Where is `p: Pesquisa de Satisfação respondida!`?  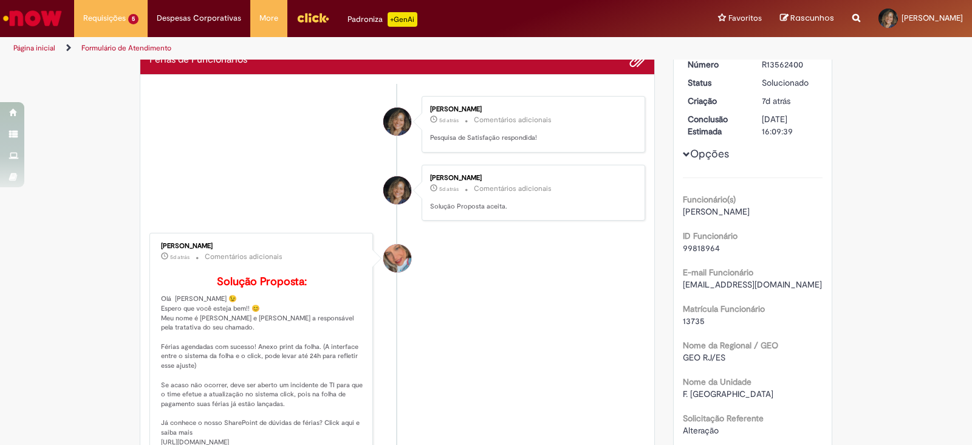 p: Pesquisa de Satisfação respondida! is located at coordinates (531, 138).